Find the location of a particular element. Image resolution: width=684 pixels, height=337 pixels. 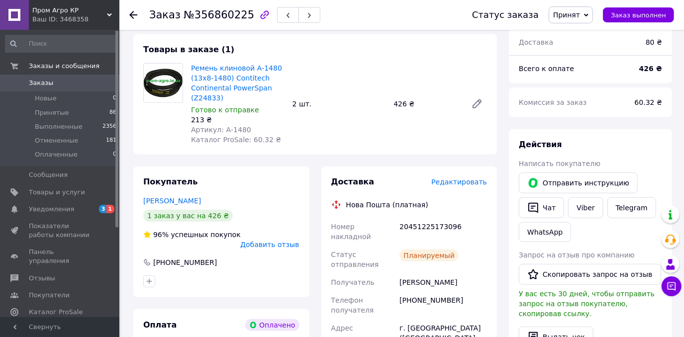

span: Товары в заказе (1) is located at coordinates (189, 49).